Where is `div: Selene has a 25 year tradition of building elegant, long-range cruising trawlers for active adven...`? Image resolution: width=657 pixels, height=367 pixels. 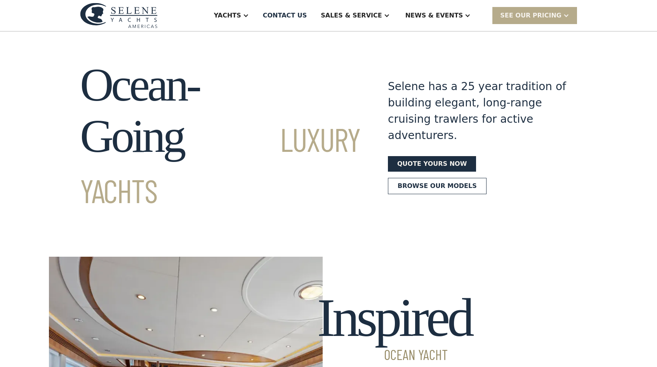
div: Selene has a 25 year tradition of building elegant, long-range cruising trawlers for active adven... is located at coordinates (477, 111).